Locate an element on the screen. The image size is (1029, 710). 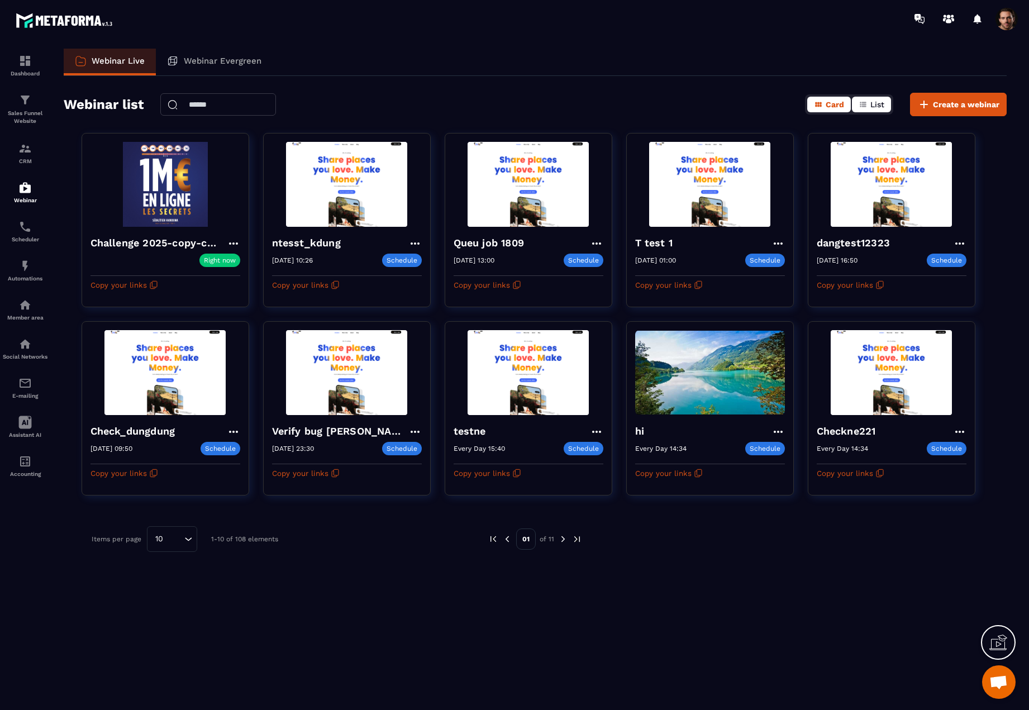
h2: Webinar list is located at coordinates (103, 104).